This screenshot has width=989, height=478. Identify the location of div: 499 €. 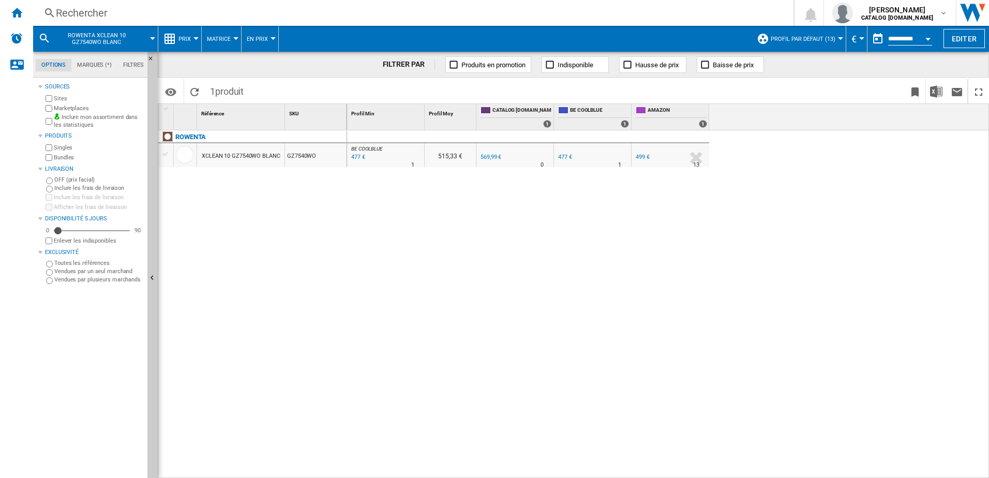
(642, 157).